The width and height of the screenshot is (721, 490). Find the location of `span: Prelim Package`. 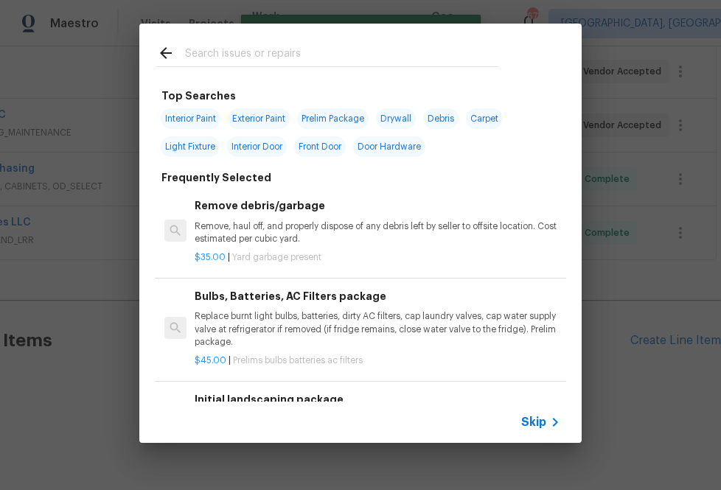

span: Prelim Package is located at coordinates (332, 119).